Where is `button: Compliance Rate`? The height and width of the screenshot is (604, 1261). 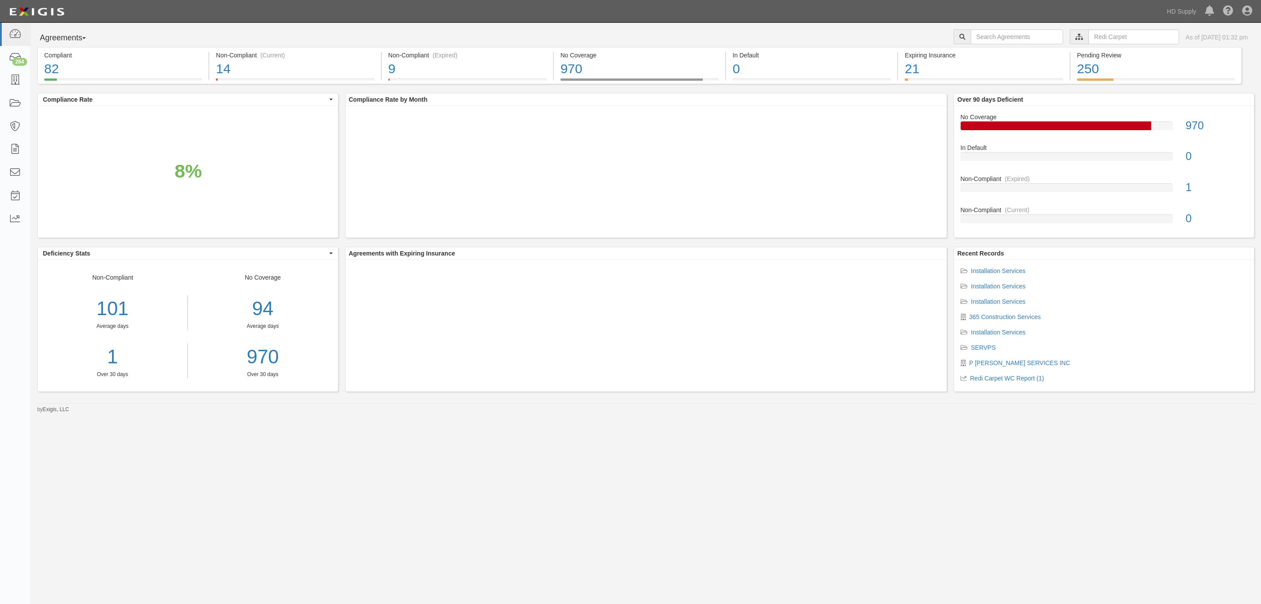 button: Compliance Rate is located at coordinates (188, 99).